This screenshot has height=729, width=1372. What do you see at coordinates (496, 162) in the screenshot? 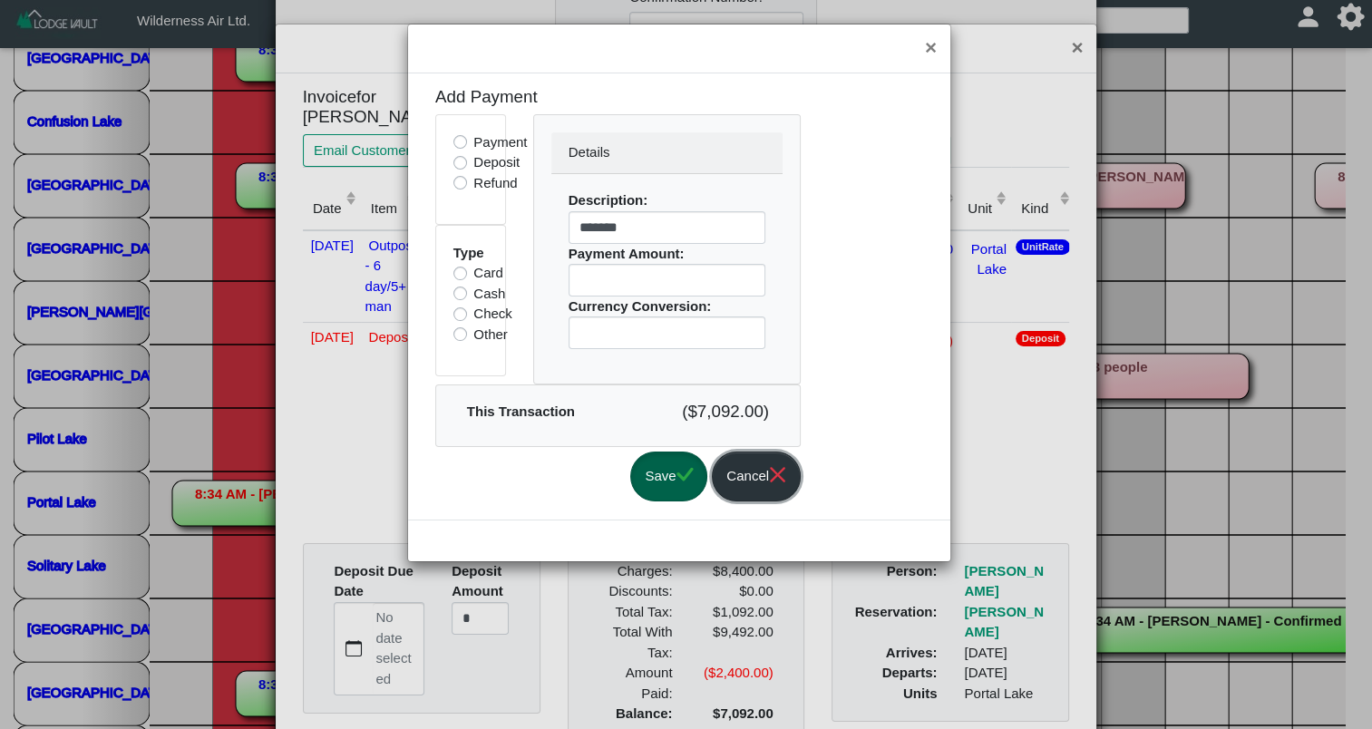
I see `label: Deposit` at bounding box center [496, 162].